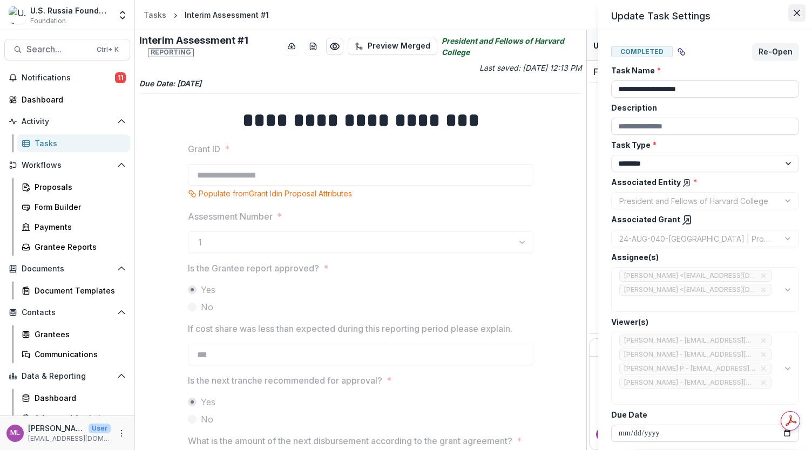  I want to click on label: Assignee(s), so click(702, 257).